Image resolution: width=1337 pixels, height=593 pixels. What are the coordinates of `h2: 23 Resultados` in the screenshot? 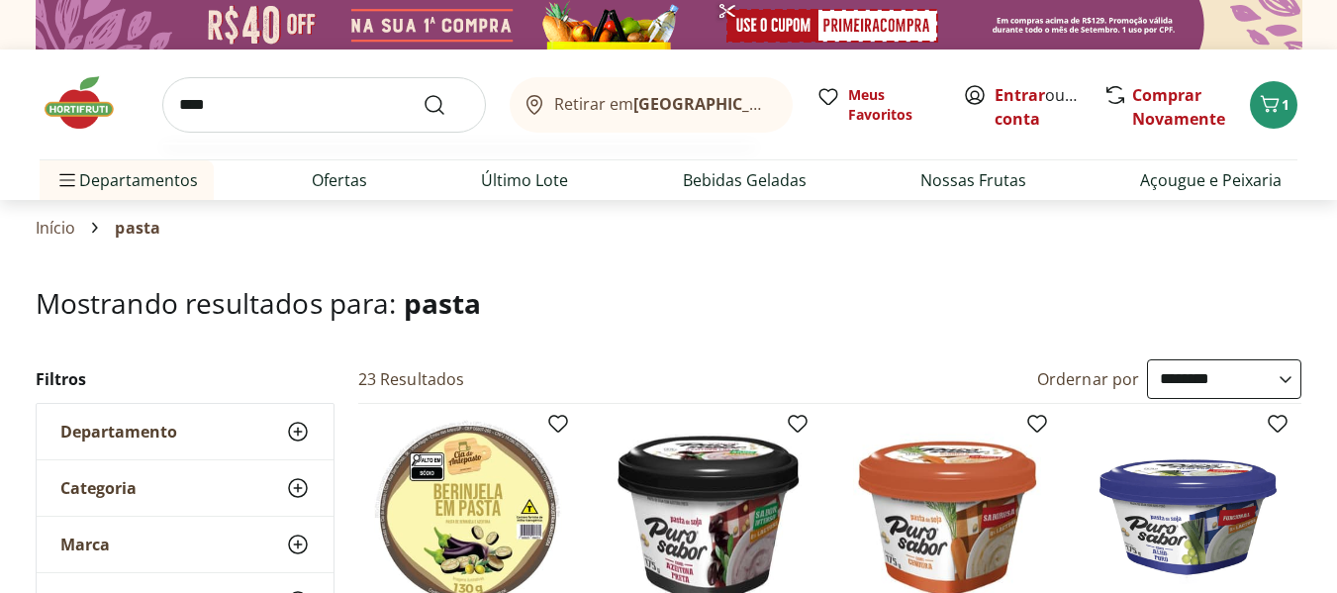 It's located at (412, 379).